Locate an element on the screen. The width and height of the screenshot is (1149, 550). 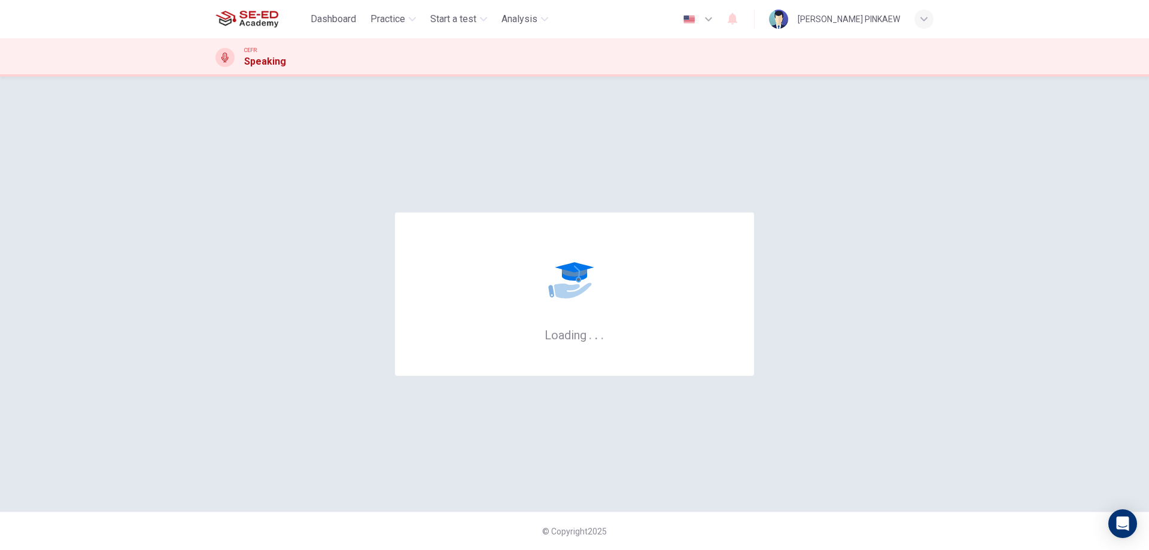
a: Dashboard is located at coordinates (333, 19).